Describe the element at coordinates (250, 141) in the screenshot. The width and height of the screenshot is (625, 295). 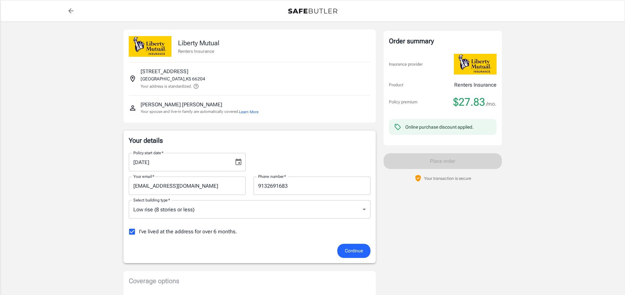
I see `p: Your details` at that location.